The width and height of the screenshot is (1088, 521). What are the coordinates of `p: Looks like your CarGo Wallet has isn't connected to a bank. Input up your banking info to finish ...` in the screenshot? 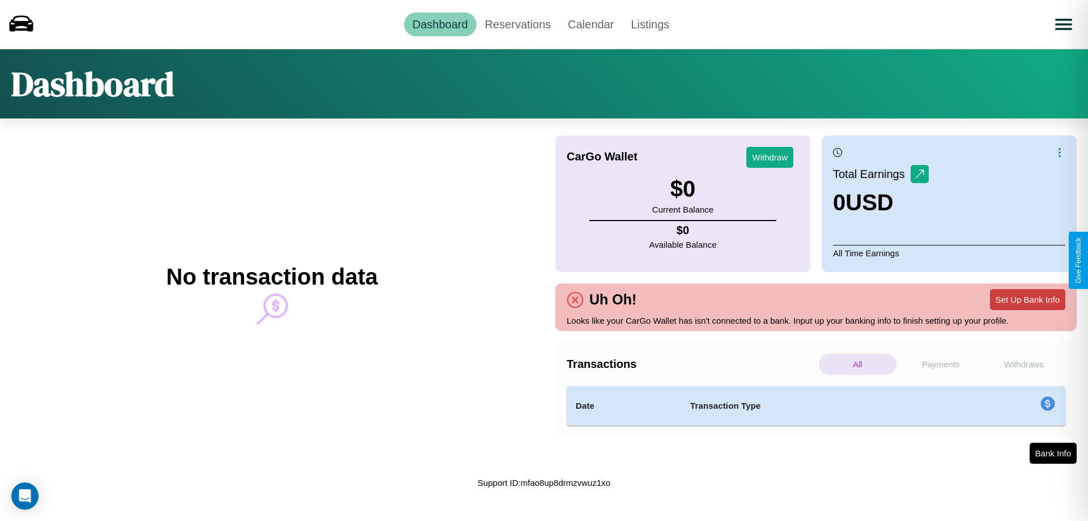 It's located at (816, 320).